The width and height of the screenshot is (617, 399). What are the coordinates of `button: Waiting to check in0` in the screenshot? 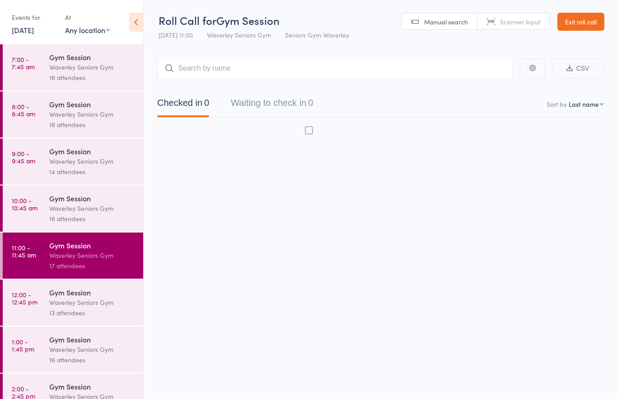 It's located at (272, 105).